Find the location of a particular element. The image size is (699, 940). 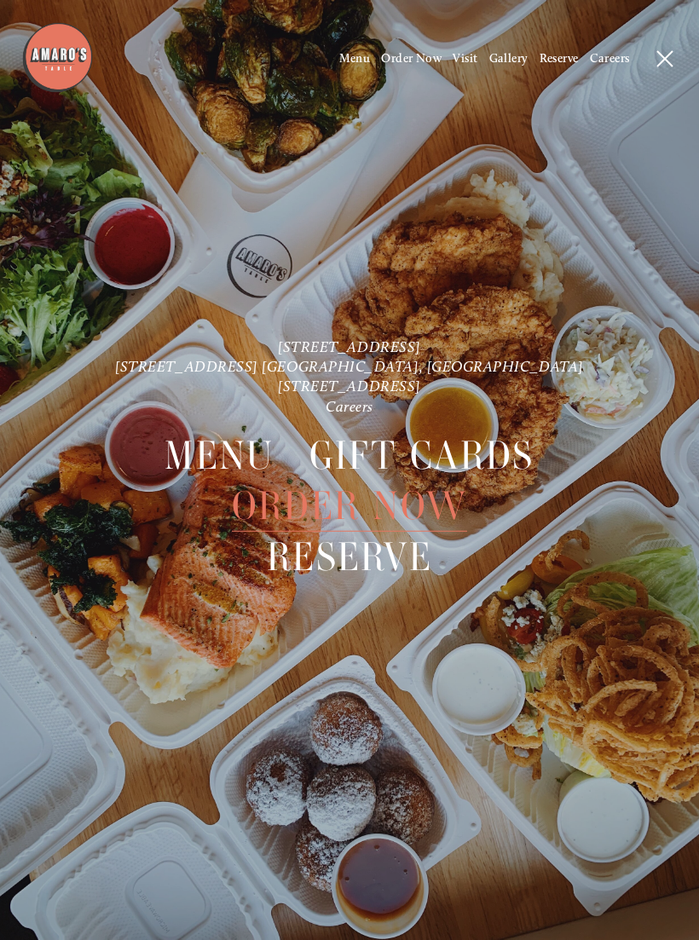

span: Careers is located at coordinates (609, 58).